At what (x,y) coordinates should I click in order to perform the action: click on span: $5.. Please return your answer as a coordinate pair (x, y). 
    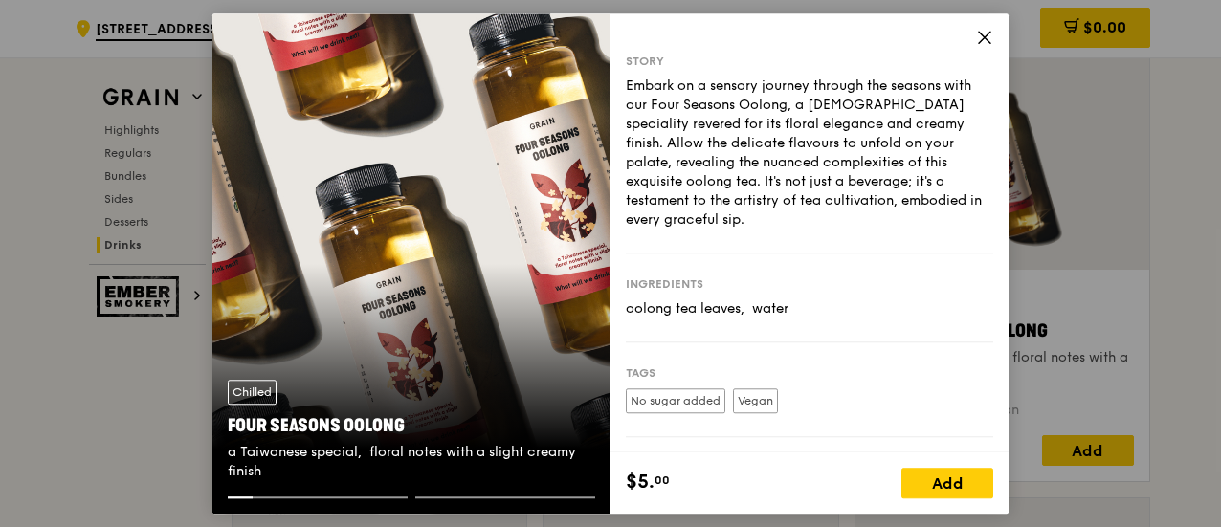
    Looking at the image, I should click on (640, 482).